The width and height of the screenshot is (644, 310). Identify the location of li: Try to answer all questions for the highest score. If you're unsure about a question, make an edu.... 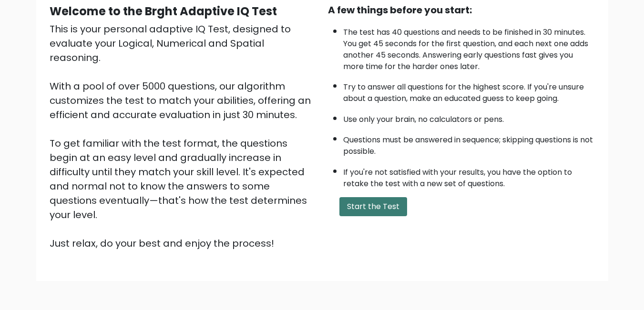
(469, 91).